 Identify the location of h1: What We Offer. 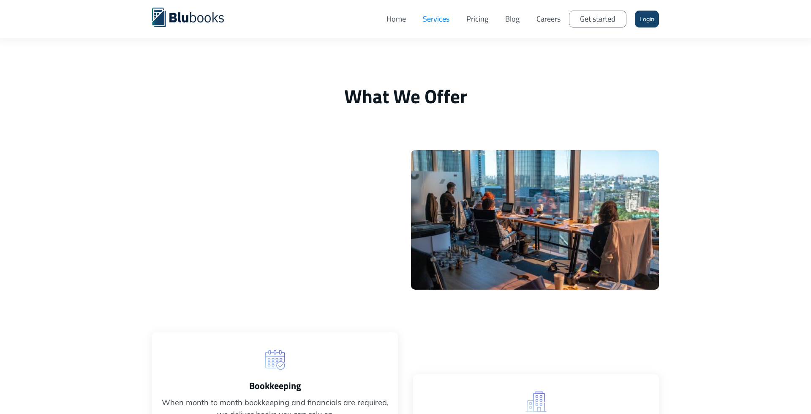
(406, 96).